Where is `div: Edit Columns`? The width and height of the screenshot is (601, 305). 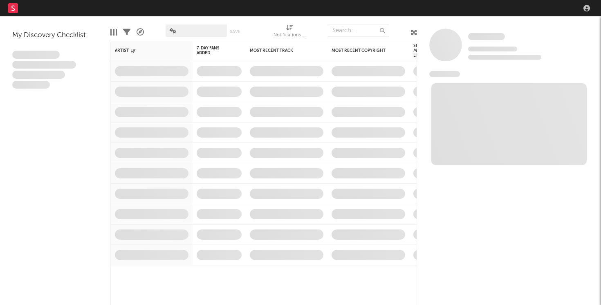
div: Edit Columns is located at coordinates (114, 32).